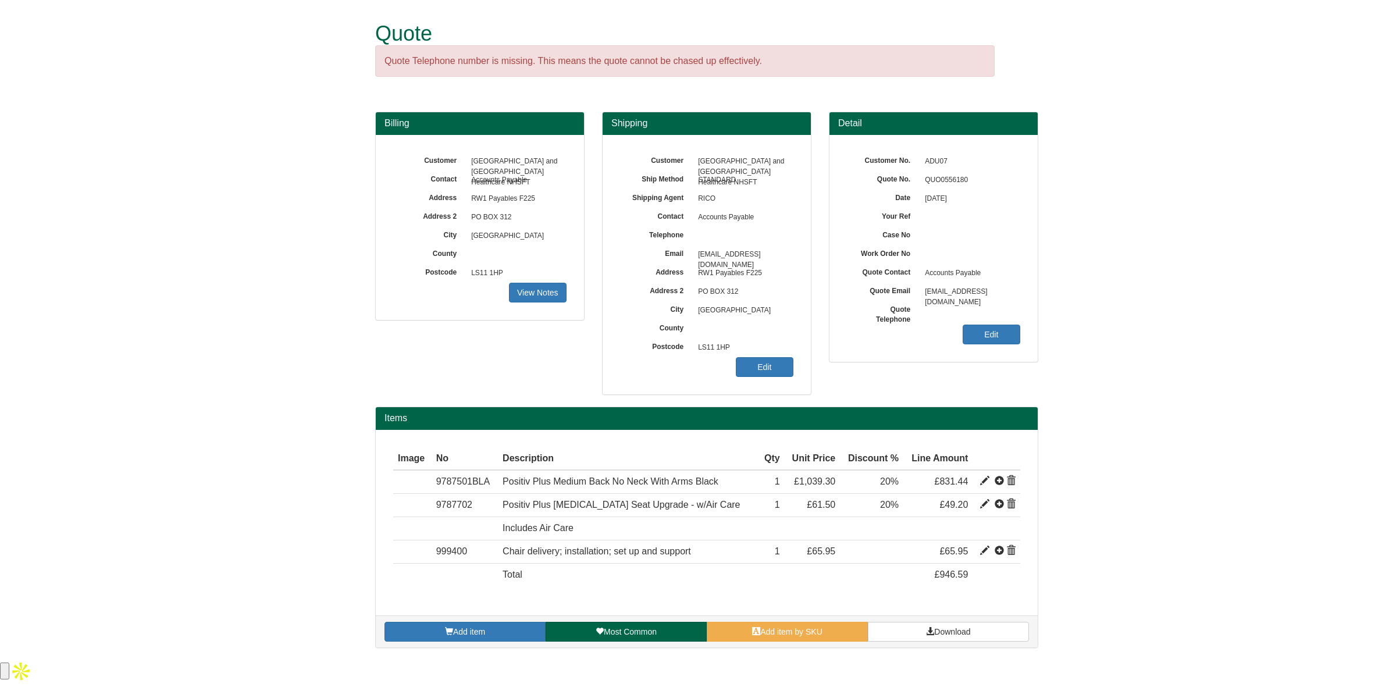  What do you see at coordinates (685, 34) in the screenshot?
I see `h1: Quote` at bounding box center [685, 34].